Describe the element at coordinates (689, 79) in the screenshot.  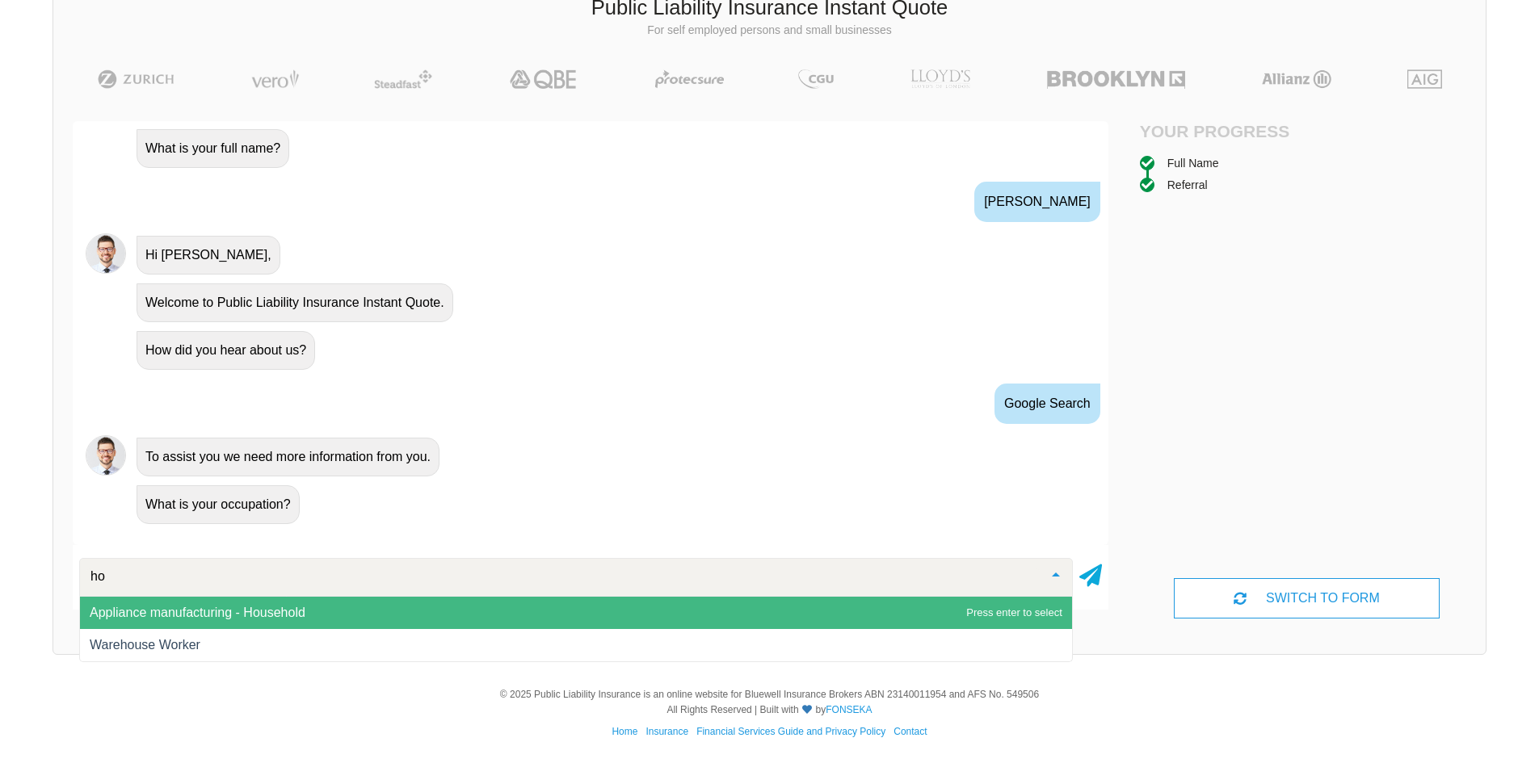
I see `img: Protecsure | Public Liability Insurance` at that location.